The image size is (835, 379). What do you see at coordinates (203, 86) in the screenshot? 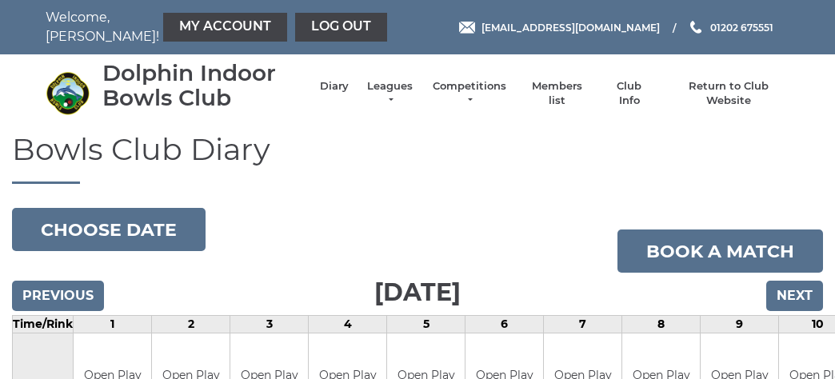
I see `div: Dolphin Indoor Bowls Club` at bounding box center [203, 86].